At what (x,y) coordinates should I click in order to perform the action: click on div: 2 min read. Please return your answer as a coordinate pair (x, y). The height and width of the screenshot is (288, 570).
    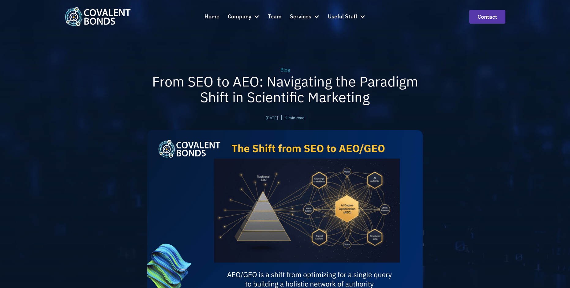
    Looking at the image, I should click on (295, 118).